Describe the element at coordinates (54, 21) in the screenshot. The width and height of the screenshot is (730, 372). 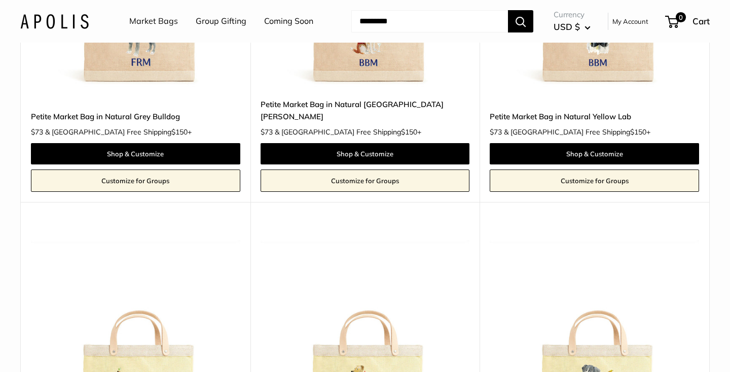
I see `img: Apolis` at that location.